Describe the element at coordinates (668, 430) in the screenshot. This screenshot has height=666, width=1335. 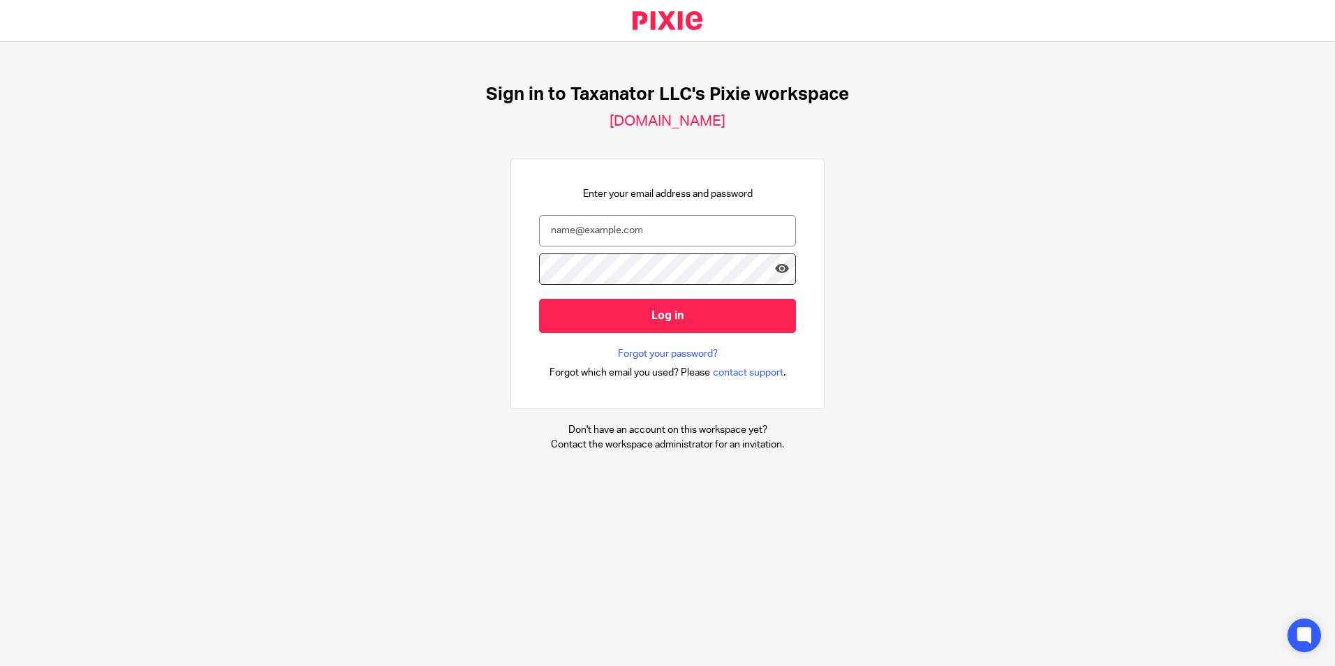
I see `p: Don't have an account on this workspace yet?` at that location.